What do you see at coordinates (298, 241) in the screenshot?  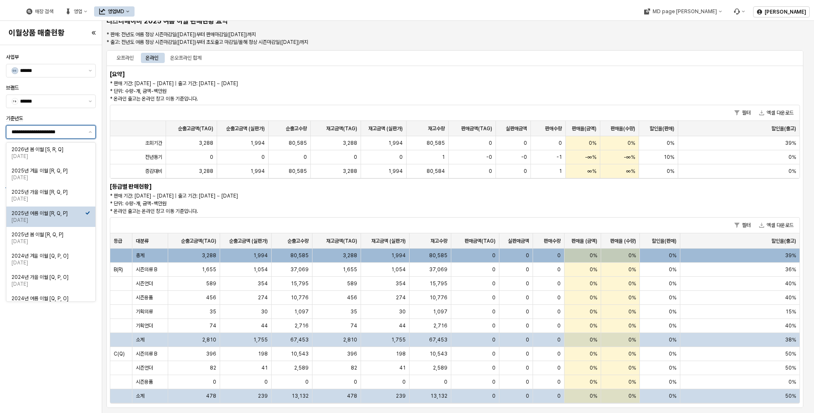 I see `span: 순출고수량` at bounding box center [298, 241].